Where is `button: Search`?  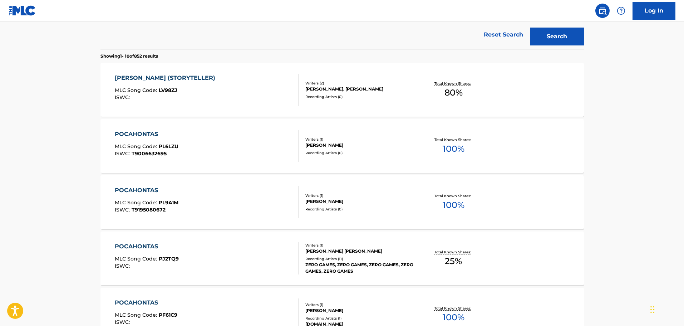 button: Search is located at coordinates (557, 36).